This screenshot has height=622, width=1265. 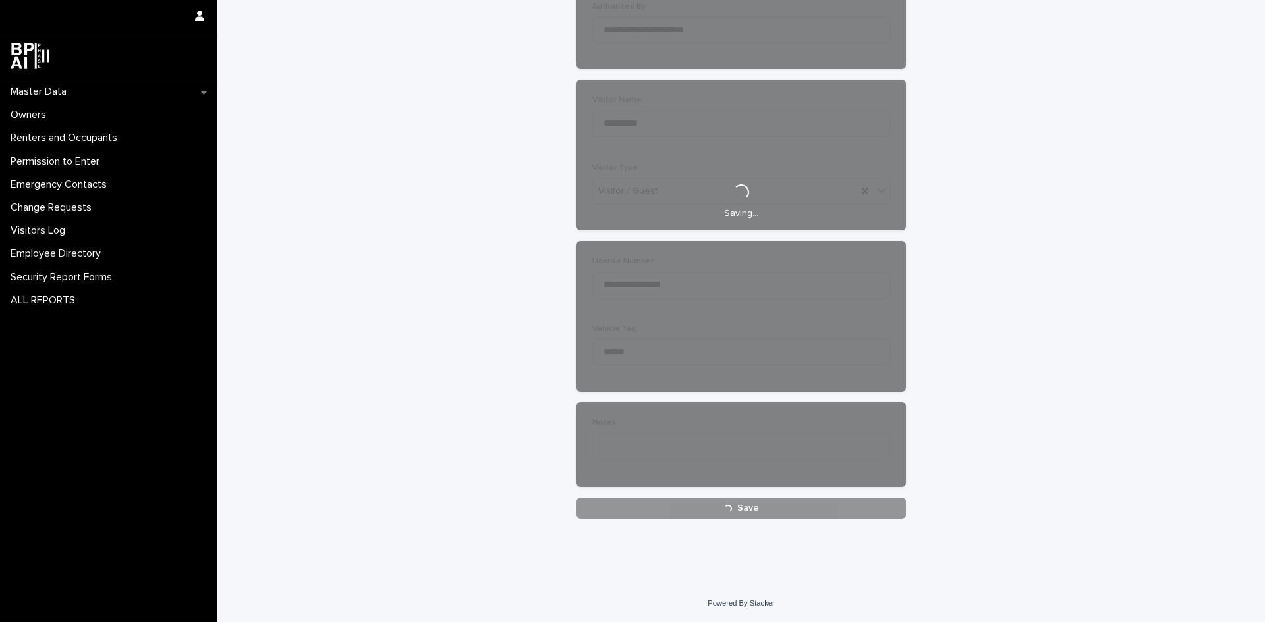 What do you see at coordinates (41, 92) in the screenshot?
I see `p: Master Data` at bounding box center [41, 92].